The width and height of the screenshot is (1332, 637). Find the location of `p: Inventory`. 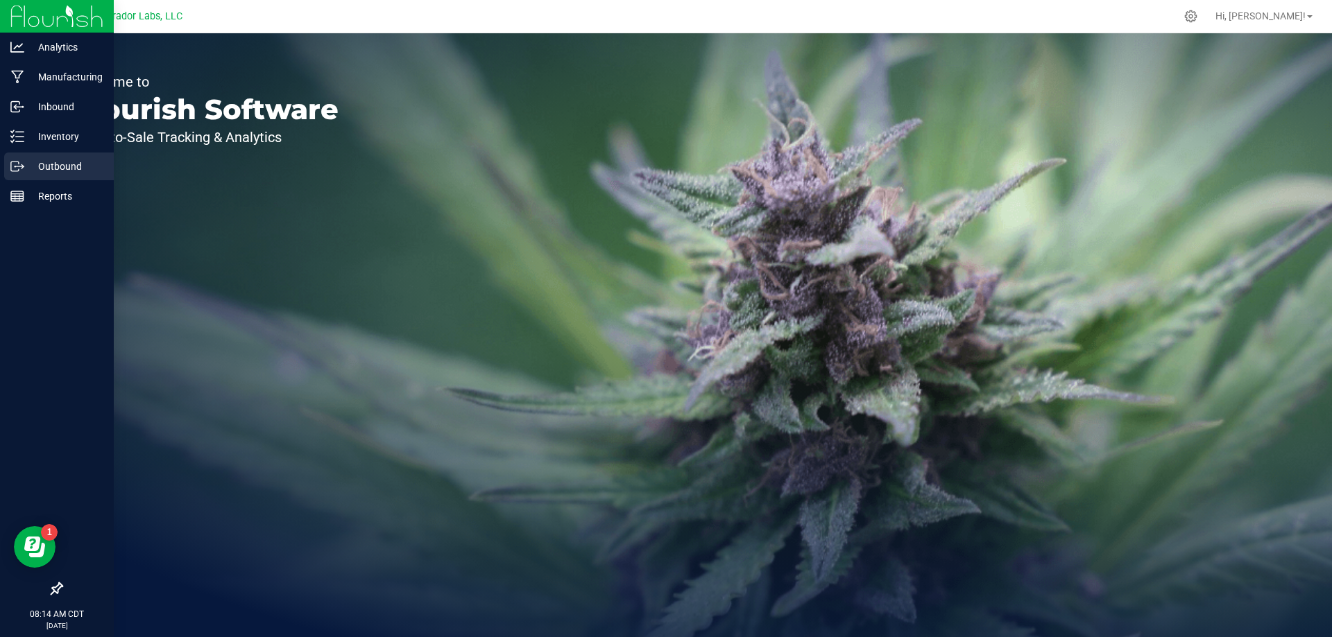

p: Inventory is located at coordinates (66, 137).